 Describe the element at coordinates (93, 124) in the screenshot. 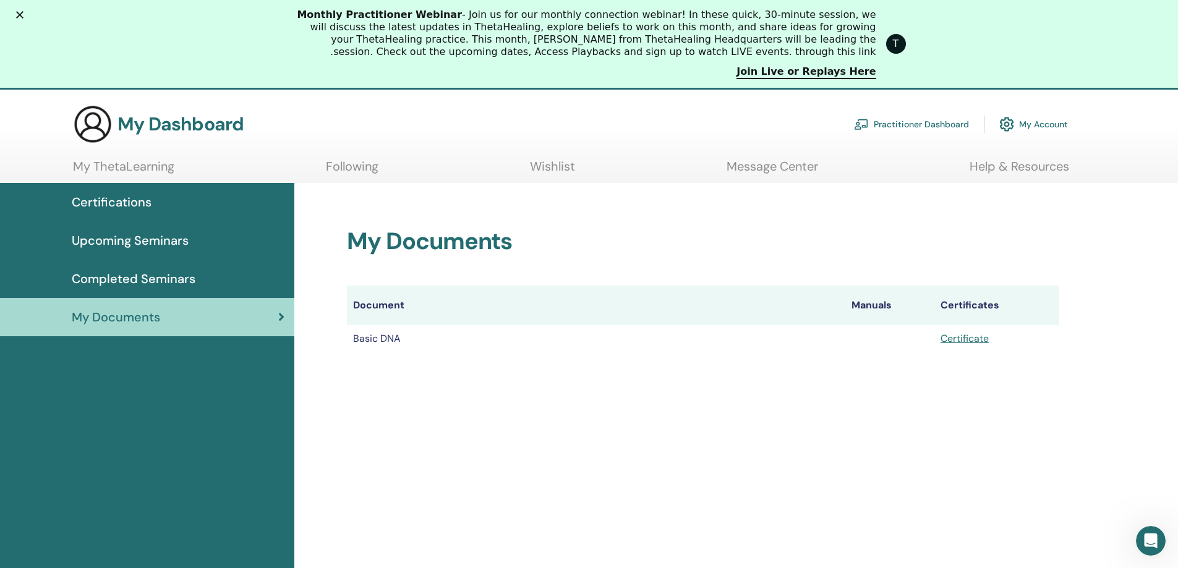

I see `img: generic-user-icon.jpg` at that location.